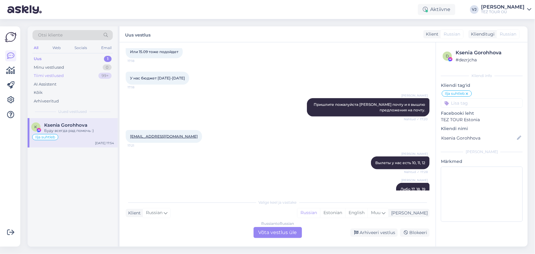  What do you see at coordinates (108, 59) in the screenshot?
I see `div: 1` at bounding box center [108, 59].